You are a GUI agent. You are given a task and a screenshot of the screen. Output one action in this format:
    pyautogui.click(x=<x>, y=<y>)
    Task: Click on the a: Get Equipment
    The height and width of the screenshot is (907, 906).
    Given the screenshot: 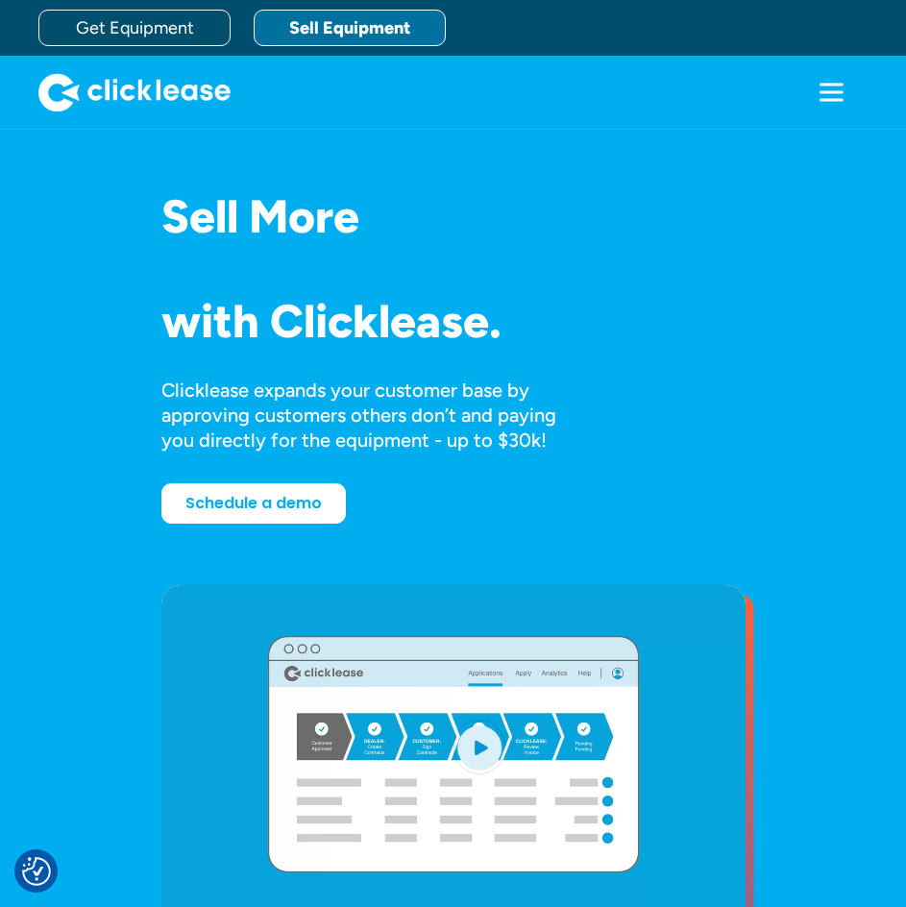 What is the action you would take?
    pyautogui.click(x=135, y=28)
    